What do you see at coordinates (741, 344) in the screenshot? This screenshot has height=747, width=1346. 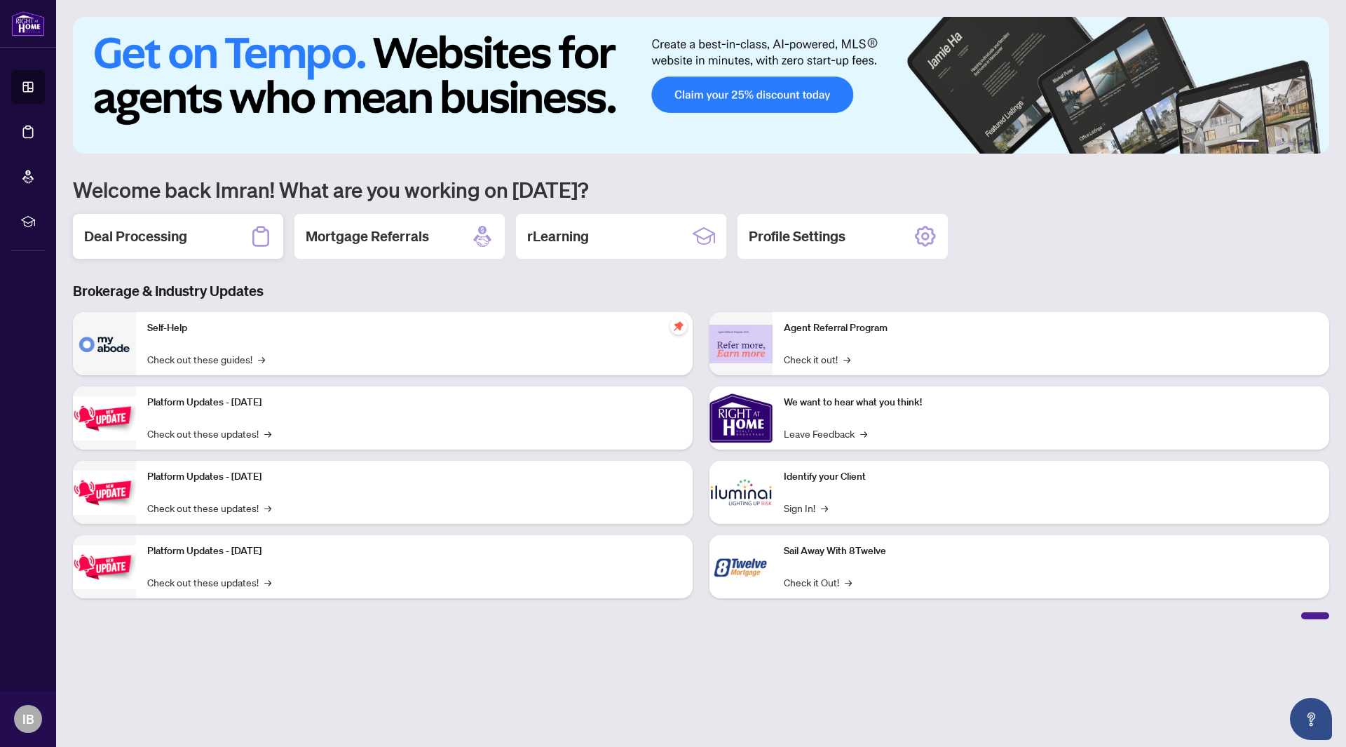 I see `img: Agent Referral Program` at bounding box center [741, 344].